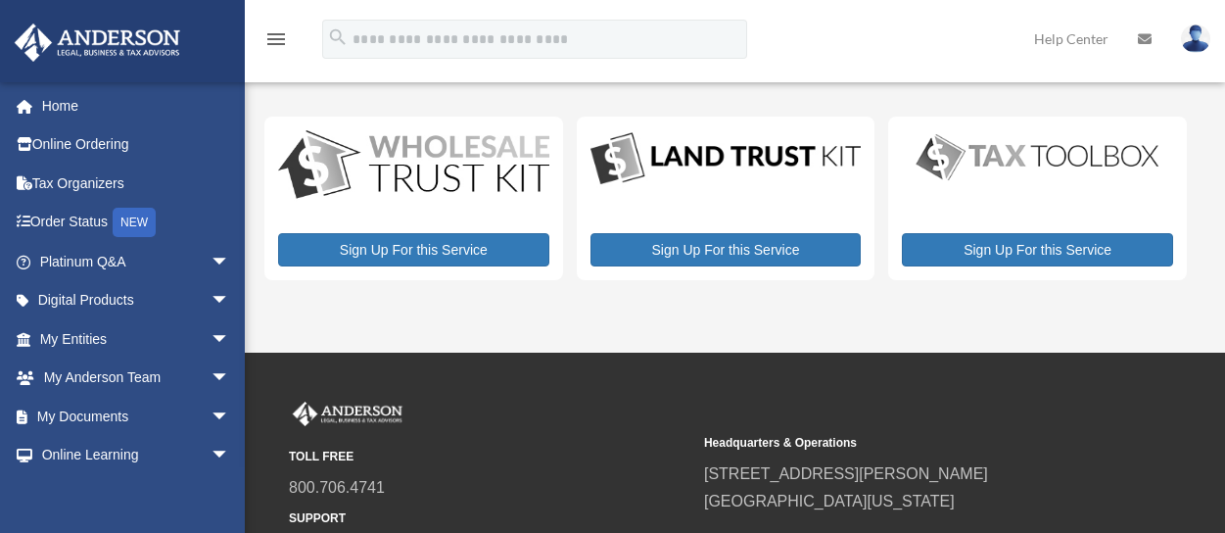 This screenshot has height=533, width=1225. Describe the element at coordinates (136, 378) in the screenshot. I see `a: My Anderson Teamarrow_drop_down` at that location.